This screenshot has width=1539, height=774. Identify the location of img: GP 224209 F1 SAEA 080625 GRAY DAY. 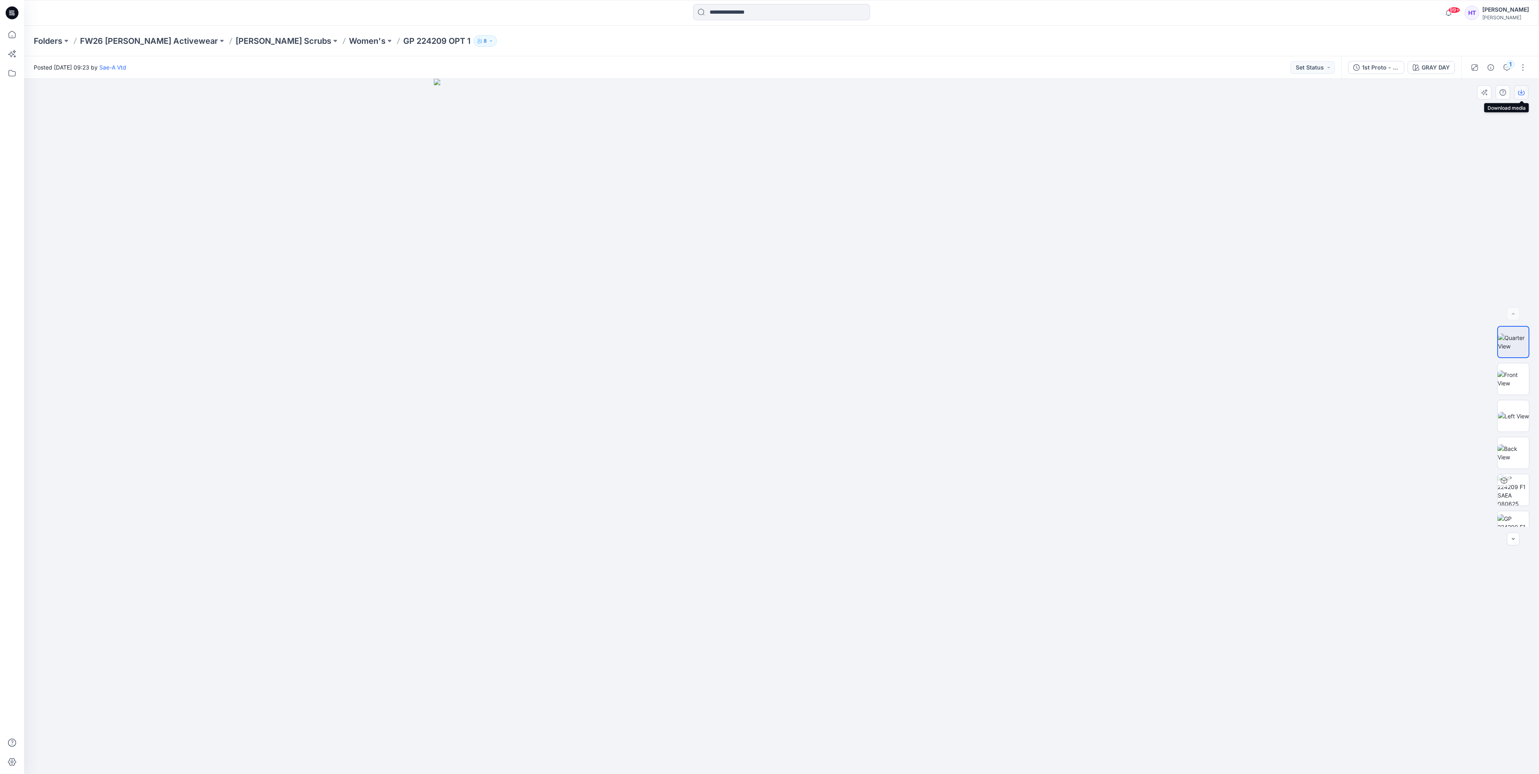
(1513, 490).